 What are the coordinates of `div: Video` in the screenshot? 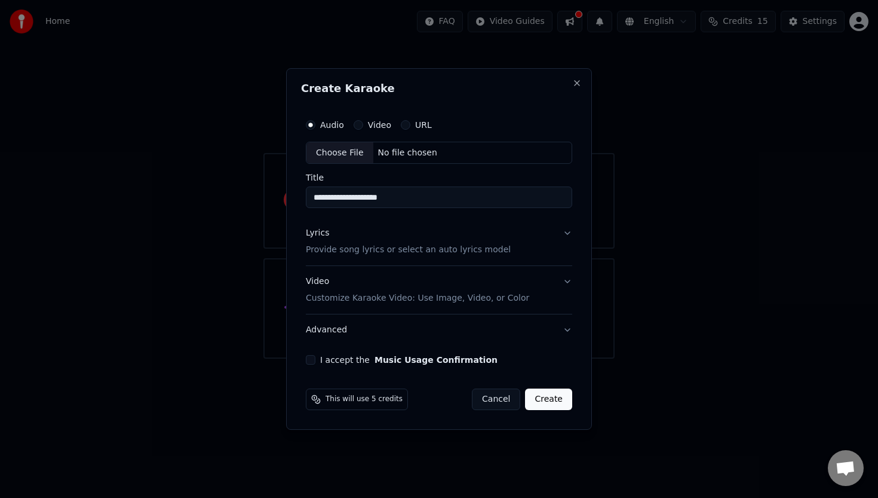 It's located at (418, 290).